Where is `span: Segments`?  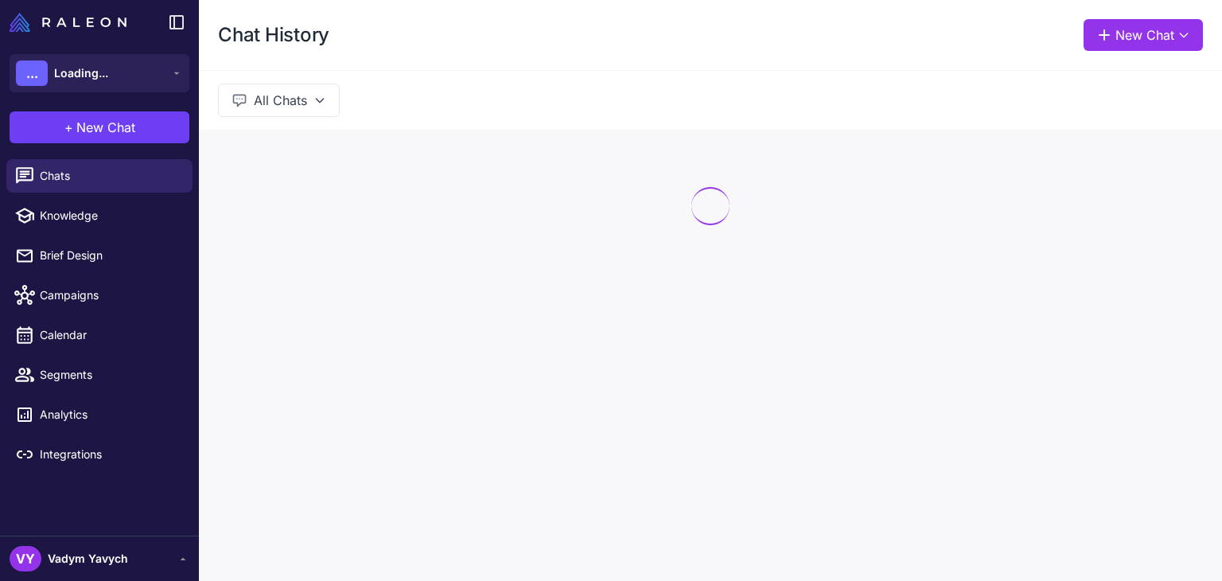 span: Segments is located at coordinates (110, 375).